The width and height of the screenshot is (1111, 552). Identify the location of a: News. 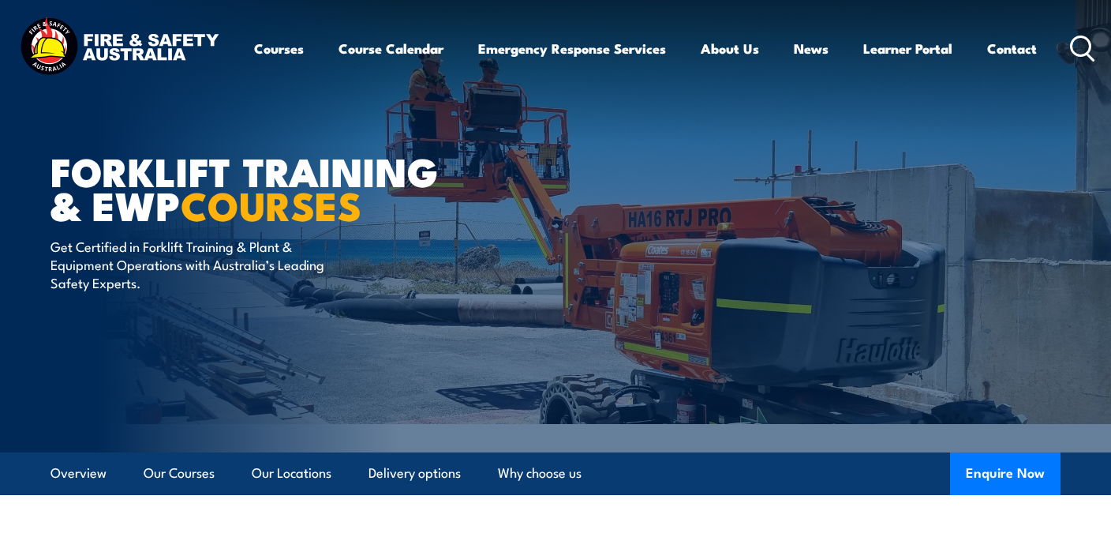
(811, 48).